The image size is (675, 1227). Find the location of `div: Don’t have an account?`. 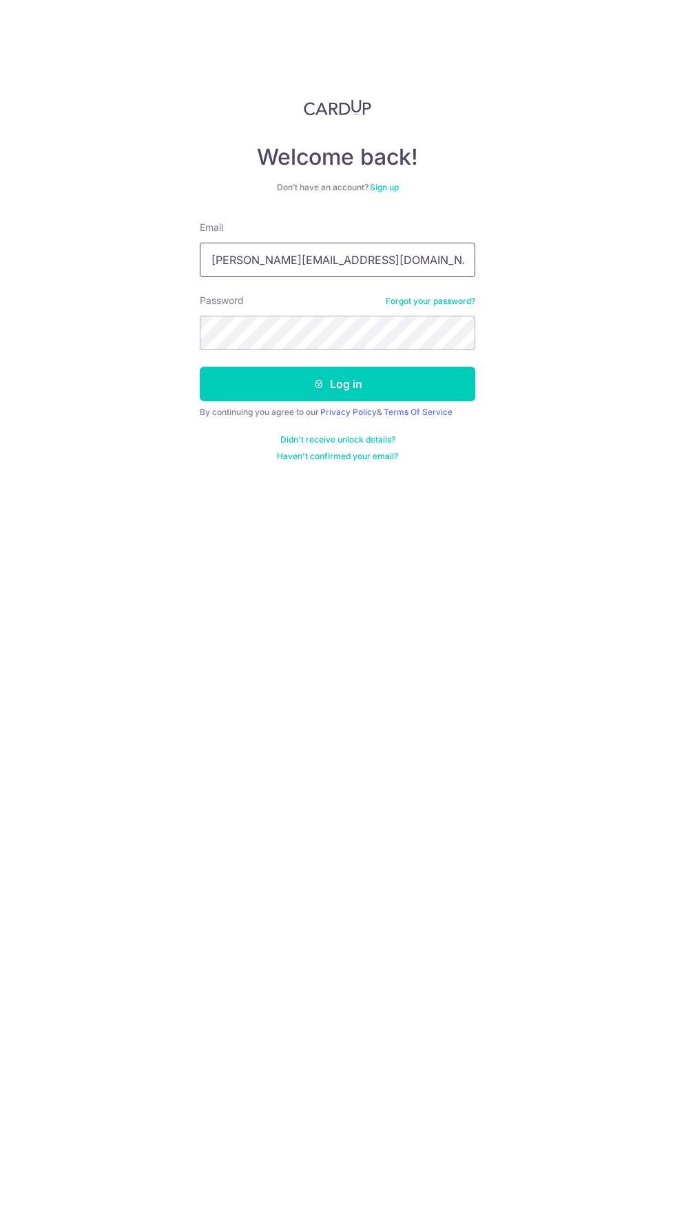

div: Don’t have an account? is located at coordinates (338, 187).